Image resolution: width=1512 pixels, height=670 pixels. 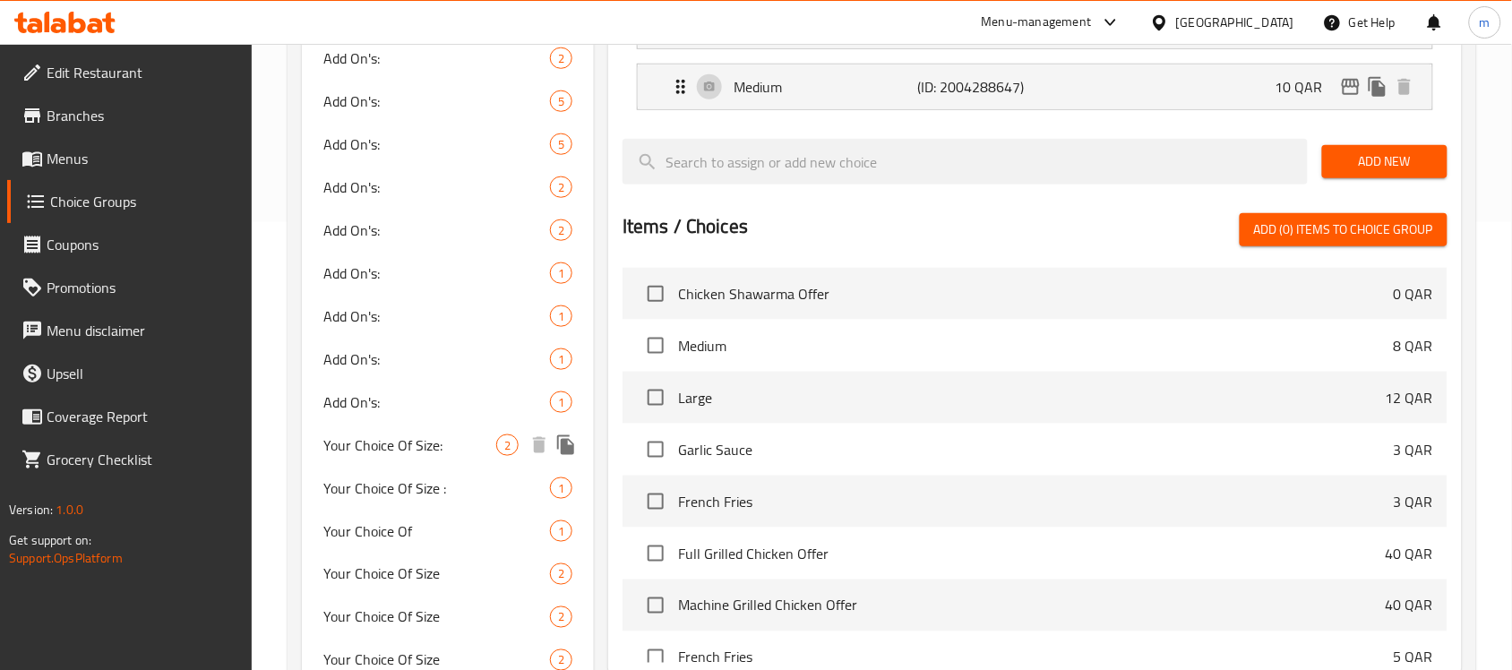 I want to click on div: Your Choice Of Size:2deleteduplicate, so click(x=448, y=445).